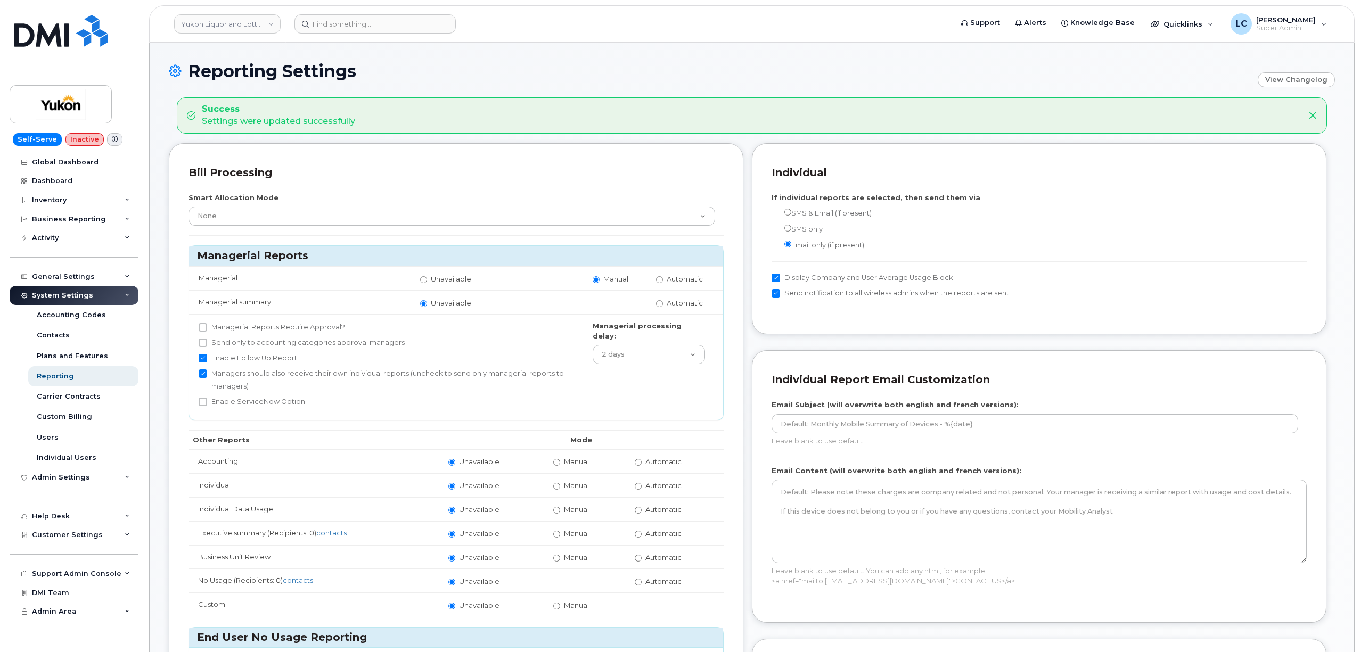  What do you see at coordinates (890, 293) in the screenshot?
I see `label: Send notification to all wireless admins when the reports are sent` at bounding box center [890, 293].